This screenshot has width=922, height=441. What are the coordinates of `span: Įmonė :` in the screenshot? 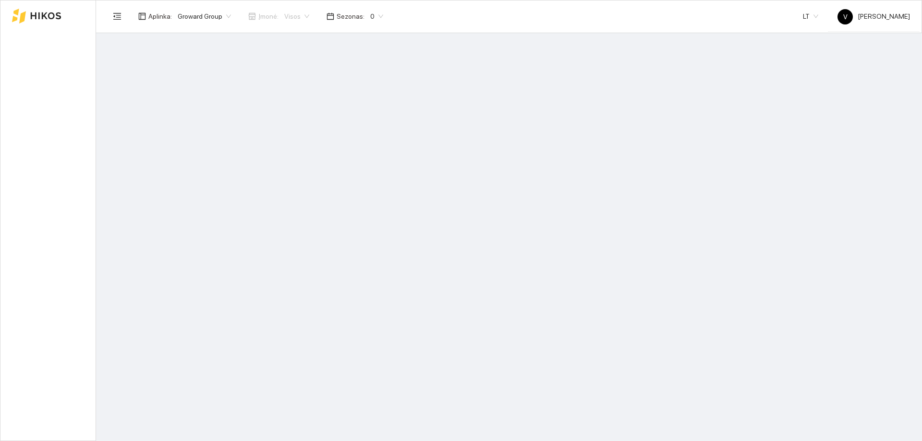 It's located at (268, 16).